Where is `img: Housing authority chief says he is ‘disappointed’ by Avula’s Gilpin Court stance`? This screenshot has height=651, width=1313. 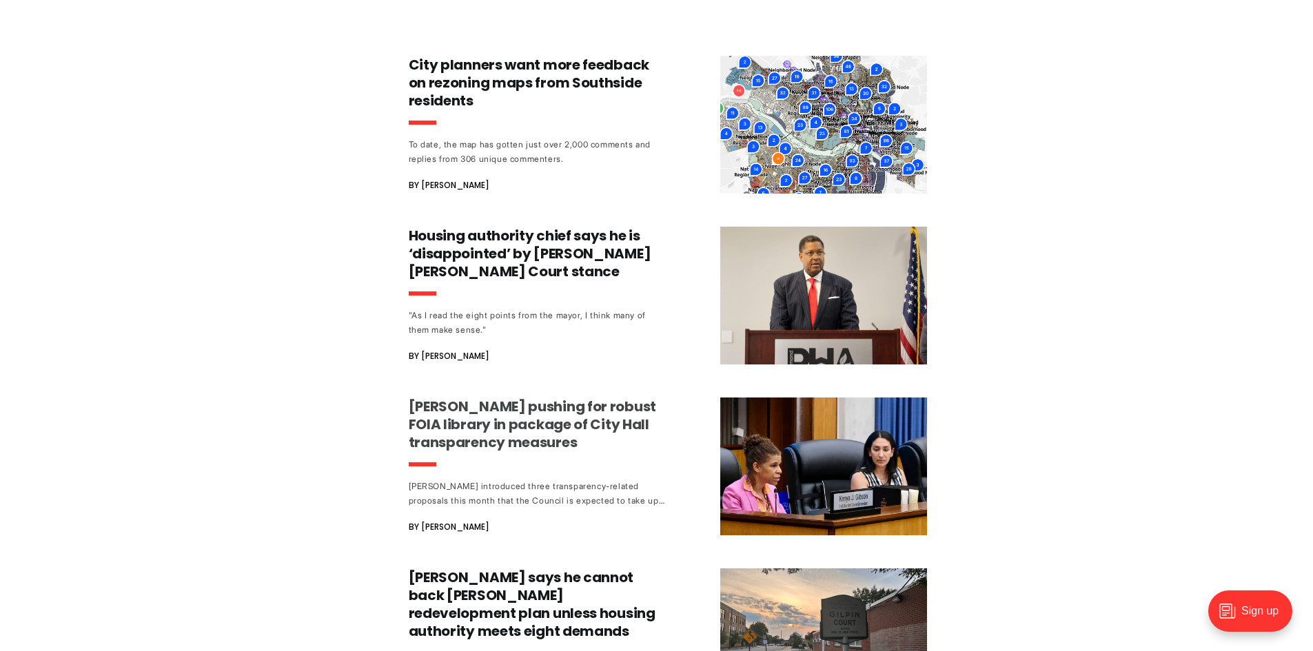 img: Housing authority chief says he is ‘disappointed’ by Avula’s Gilpin Court stance is located at coordinates (824, 296).